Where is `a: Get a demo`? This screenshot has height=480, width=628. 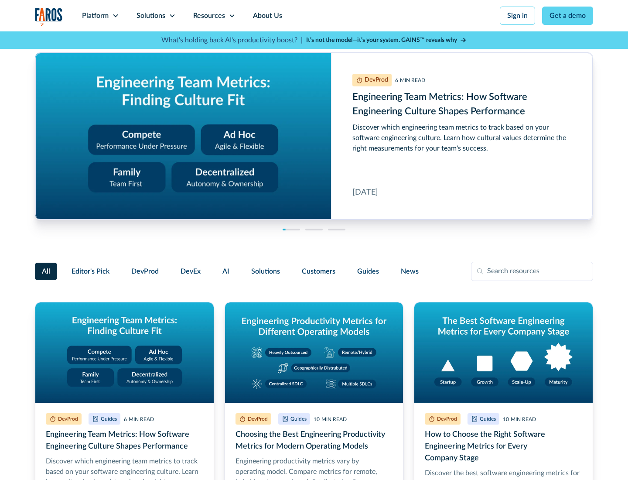
a: Get a demo is located at coordinates (568, 16).